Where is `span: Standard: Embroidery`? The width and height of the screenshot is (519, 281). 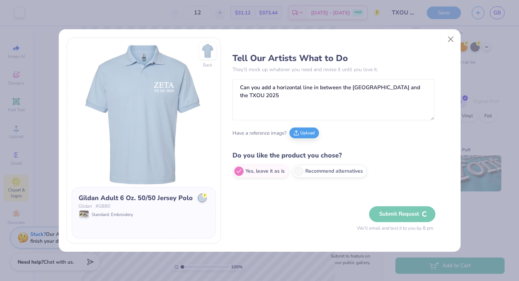
span: Standard: Embroidery is located at coordinates (112, 214).